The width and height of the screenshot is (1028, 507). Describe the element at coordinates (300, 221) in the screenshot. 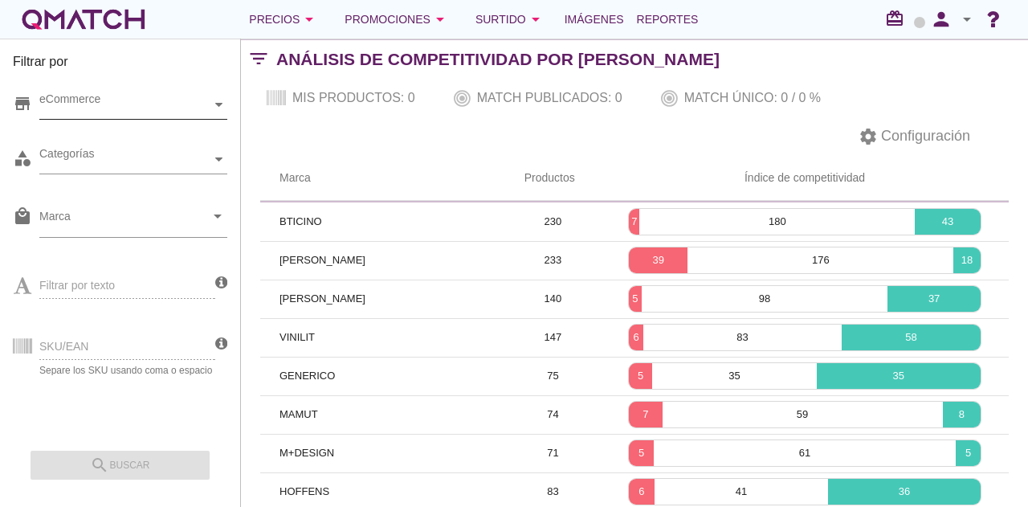

I see `span: BTICINO` at that location.